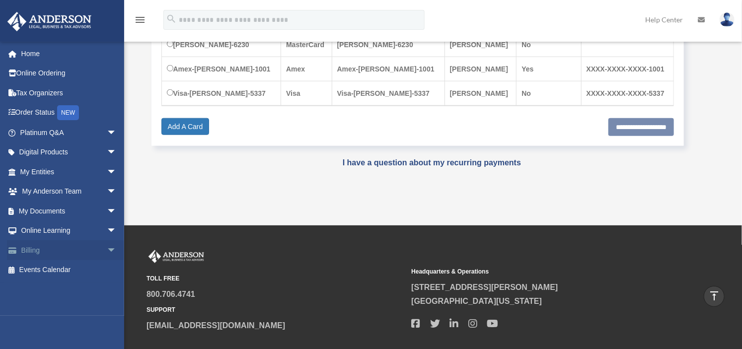 The height and width of the screenshot is (349, 742). What do you see at coordinates (171, 19) in the screenshot?
I see `i: search` at bounding box center [171, 19].